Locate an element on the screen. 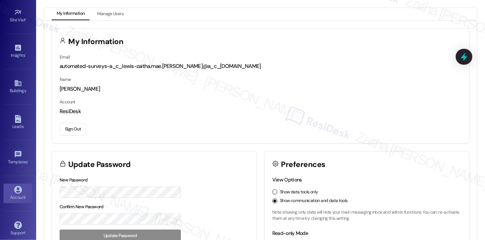 The width and height of the screenshot is (485, 240). h3: My Information is located at coordinates (96, 42).